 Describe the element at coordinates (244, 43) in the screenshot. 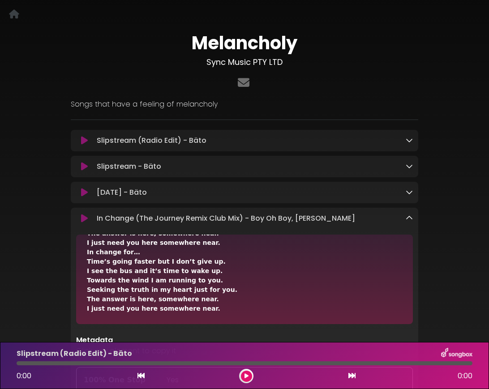

I see `h1: Melancholy` at that location.